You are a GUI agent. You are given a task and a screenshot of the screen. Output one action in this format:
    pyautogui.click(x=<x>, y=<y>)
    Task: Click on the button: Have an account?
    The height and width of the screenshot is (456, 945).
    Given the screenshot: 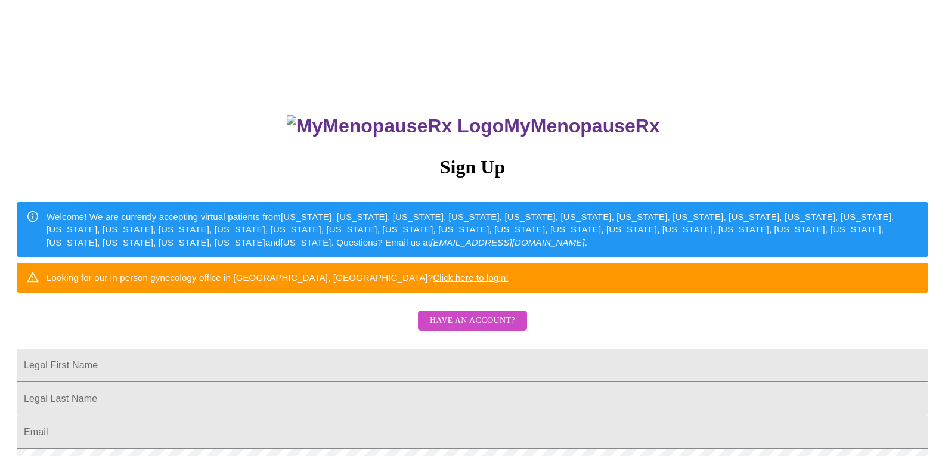 What is the action you would take?
    pyautogui.click(x=472, y=321)
    